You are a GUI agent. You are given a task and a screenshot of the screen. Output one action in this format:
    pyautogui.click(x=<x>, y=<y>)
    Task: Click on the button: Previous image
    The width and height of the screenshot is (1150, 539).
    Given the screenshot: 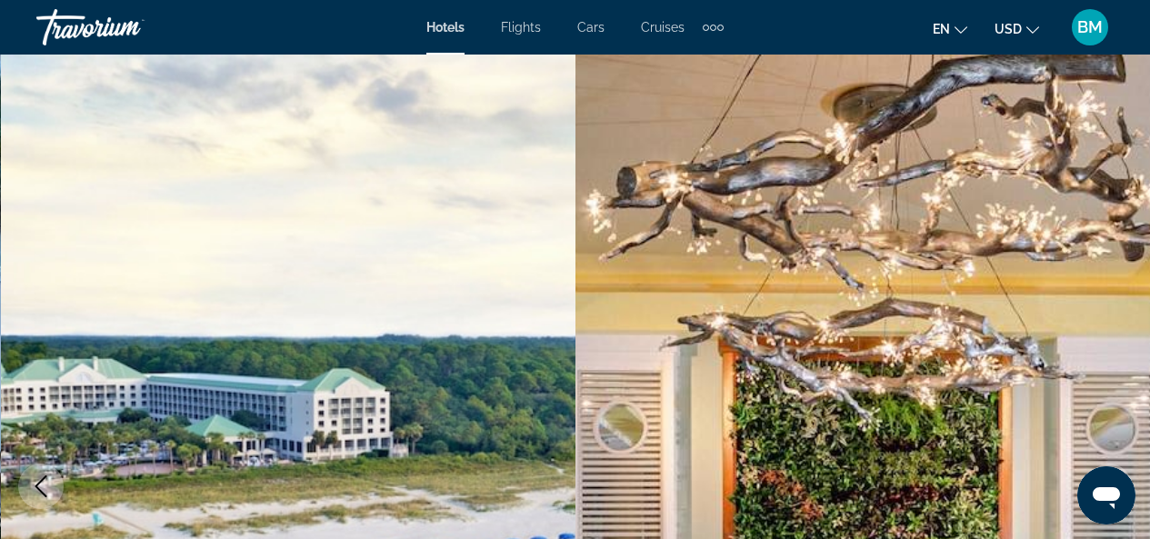 What is the action you would take?
    pyautogui.click(x=41, y=486)
    